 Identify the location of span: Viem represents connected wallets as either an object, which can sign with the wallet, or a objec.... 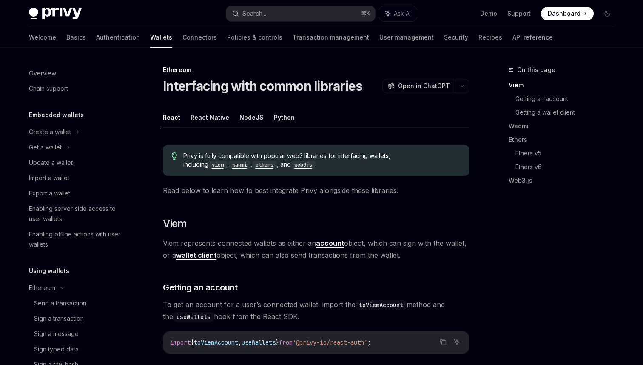
(316, 249).